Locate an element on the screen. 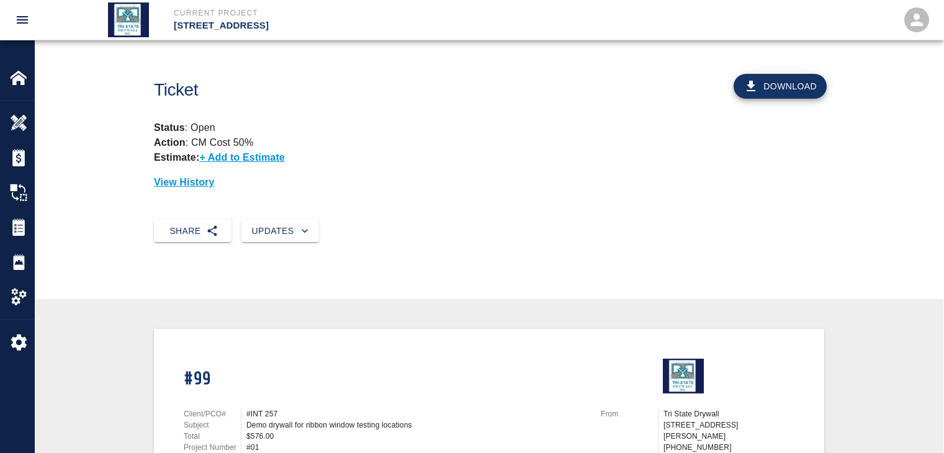 This screenshot has width=944, height=453. div: $576.00 is located at coordinates (416, 436).